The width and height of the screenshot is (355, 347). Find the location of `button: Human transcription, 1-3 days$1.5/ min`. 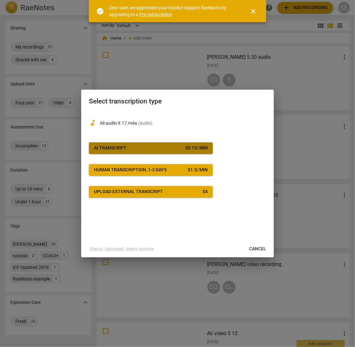

button: Human transcription, 1-3 days$1.5/ min is located at coordinates (151, 170).